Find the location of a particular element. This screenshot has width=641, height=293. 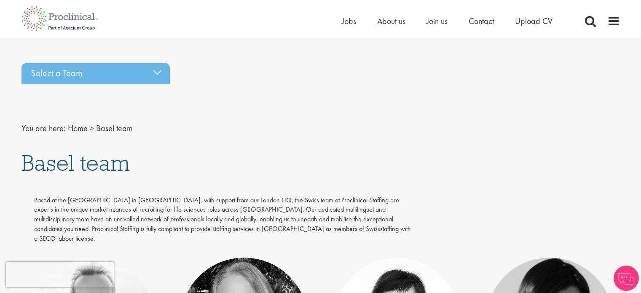

span: Upload CV is located at coordinates (534, 21).